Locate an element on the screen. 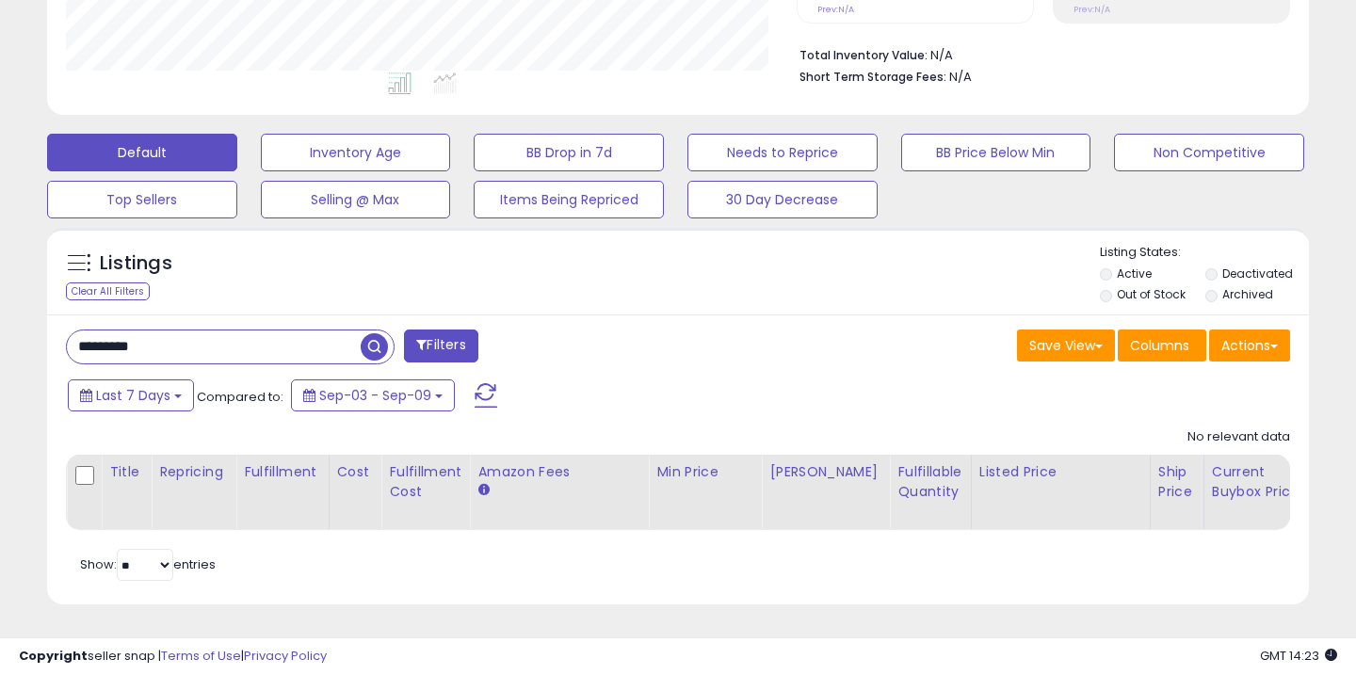 This screenshot has height=675, width=1356. a: Terms of Use is located at coordinates (201, 656).